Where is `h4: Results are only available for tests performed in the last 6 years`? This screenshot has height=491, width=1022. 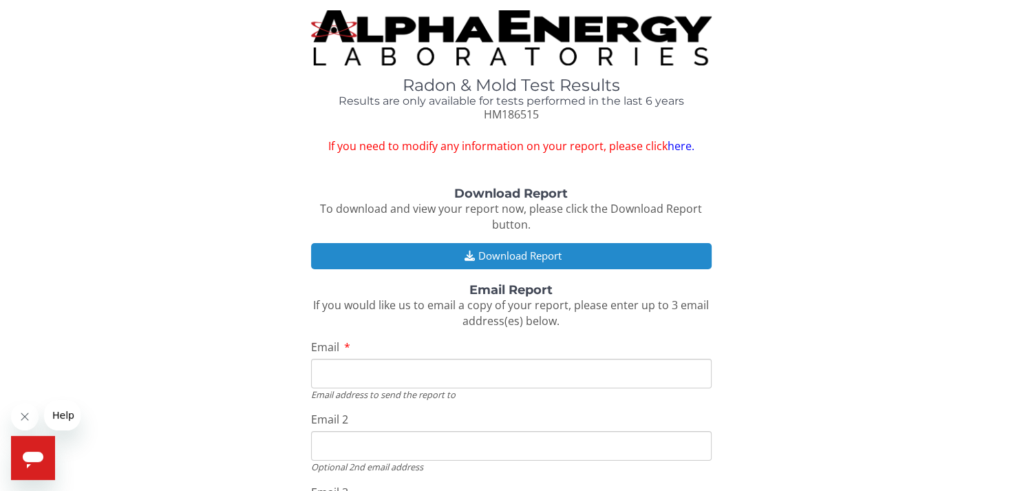 h4: Results are only available for tests performed in the last 6 years is located at coordinates (511, 101).